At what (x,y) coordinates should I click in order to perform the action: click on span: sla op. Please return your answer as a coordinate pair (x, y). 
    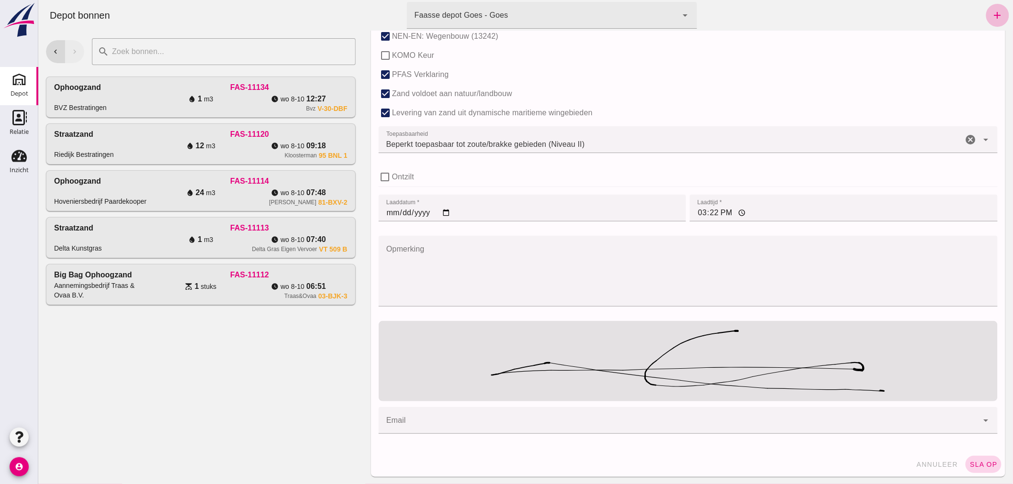
    Looking at the image, I should click on (945, 465).